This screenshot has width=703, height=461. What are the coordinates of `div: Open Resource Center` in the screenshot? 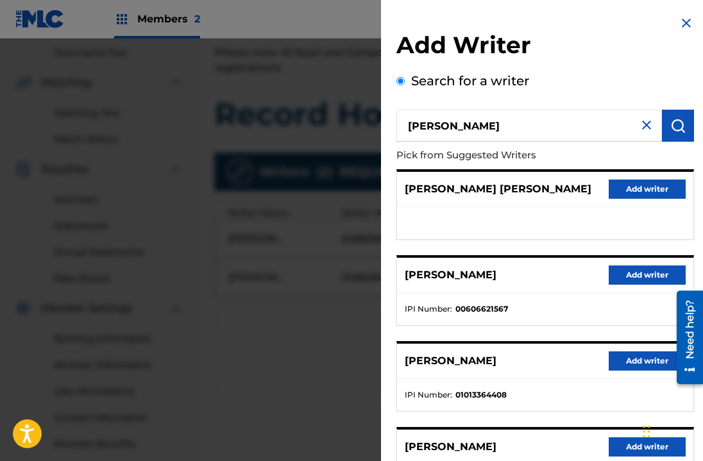 It's located at (22, 51).